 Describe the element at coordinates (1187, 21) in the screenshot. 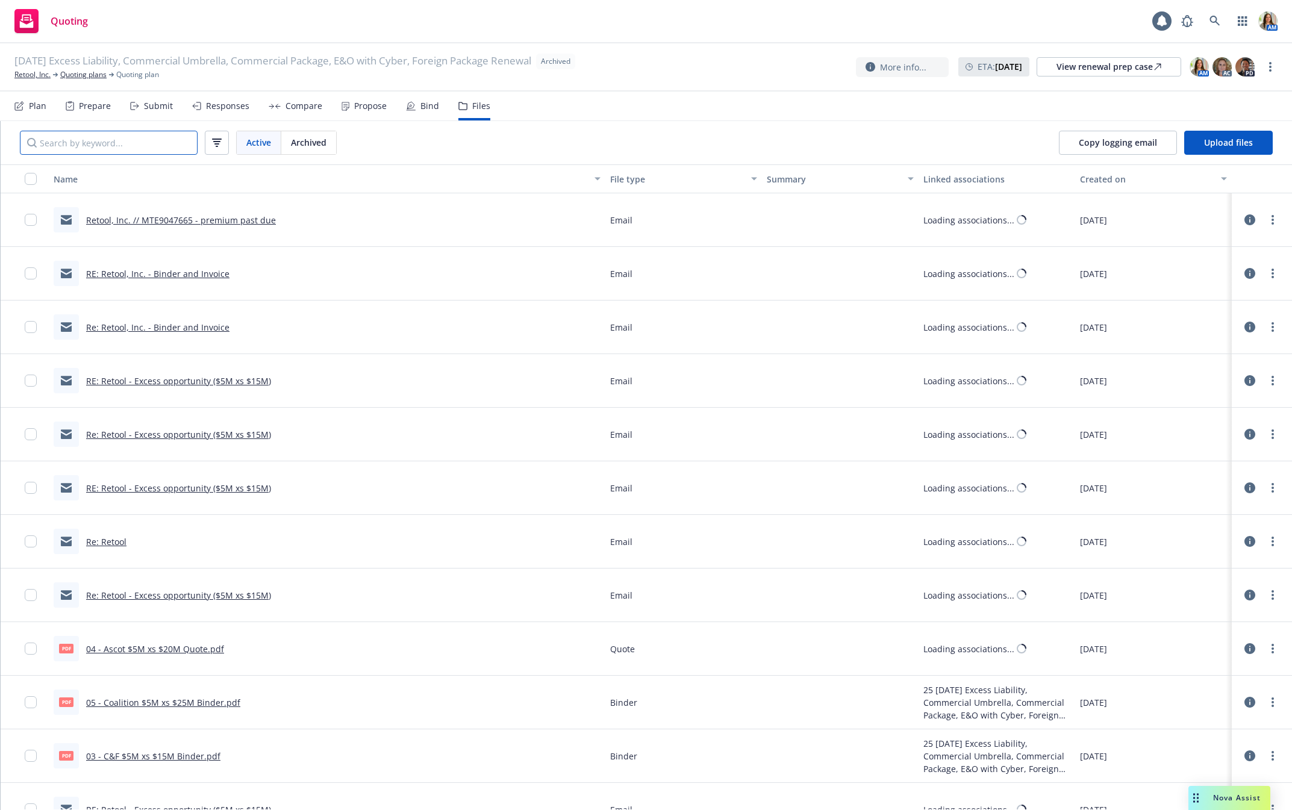

I see `a: Report a Bug` at that location.